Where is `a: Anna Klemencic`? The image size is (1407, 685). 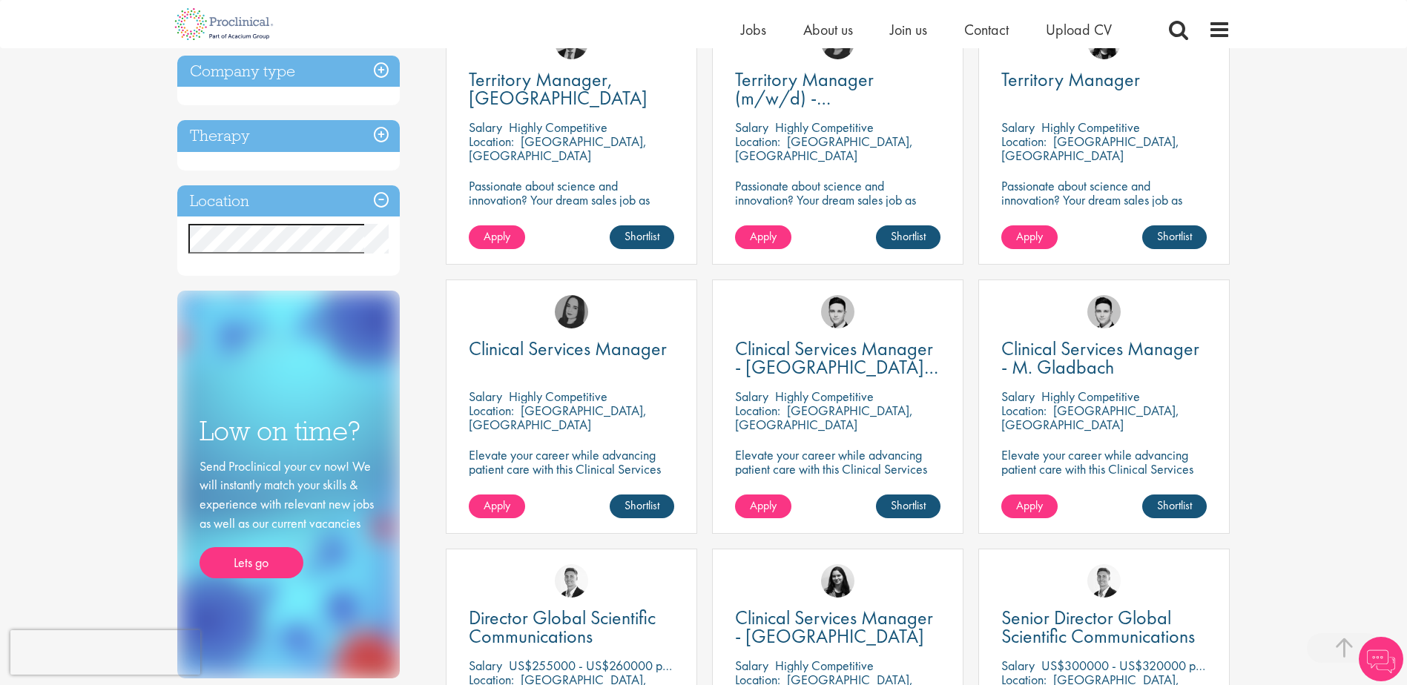 a: Anna Klemencic is located at coordinates (571, 311).